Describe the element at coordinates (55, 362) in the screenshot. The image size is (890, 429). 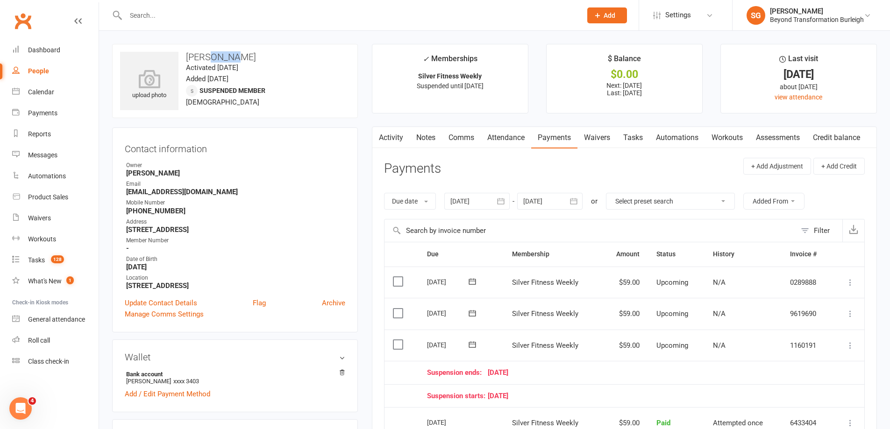
I see `a: Class kiosk mode` at that location.